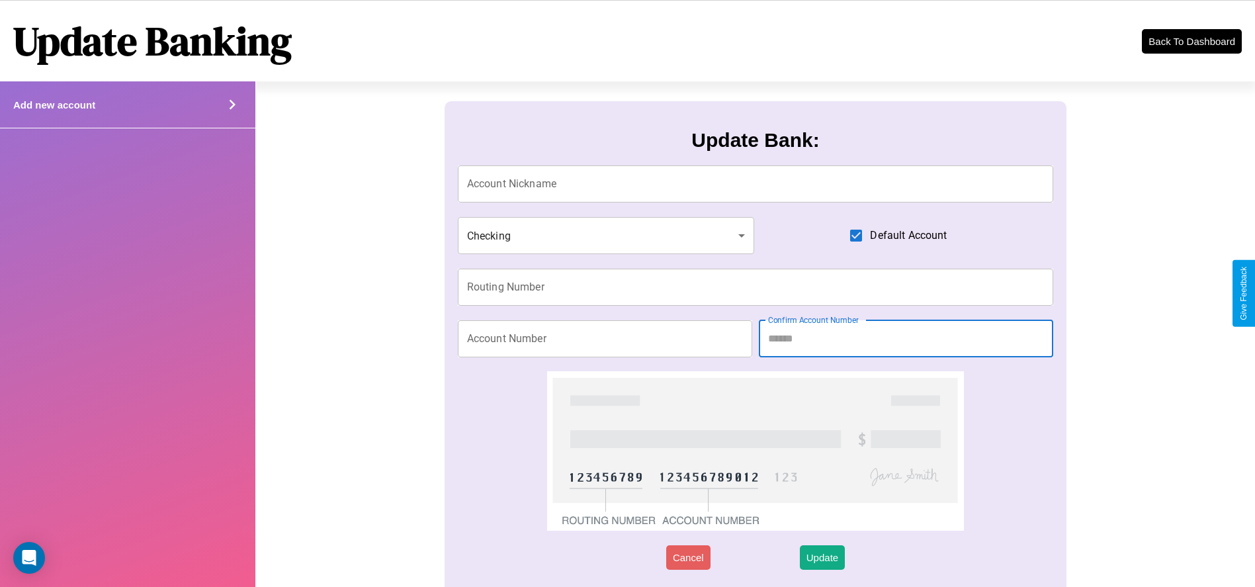 This screenshot has height=587, width=1255. I want to click on h1: Update Banking, so click(152, 41).